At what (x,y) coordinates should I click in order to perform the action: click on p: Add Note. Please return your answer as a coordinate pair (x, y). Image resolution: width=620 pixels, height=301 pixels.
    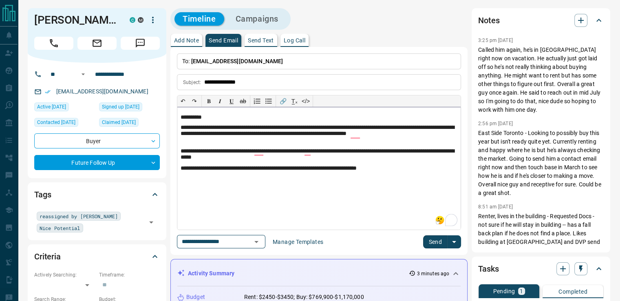
    Looking at the image, I should click on (186, 40).